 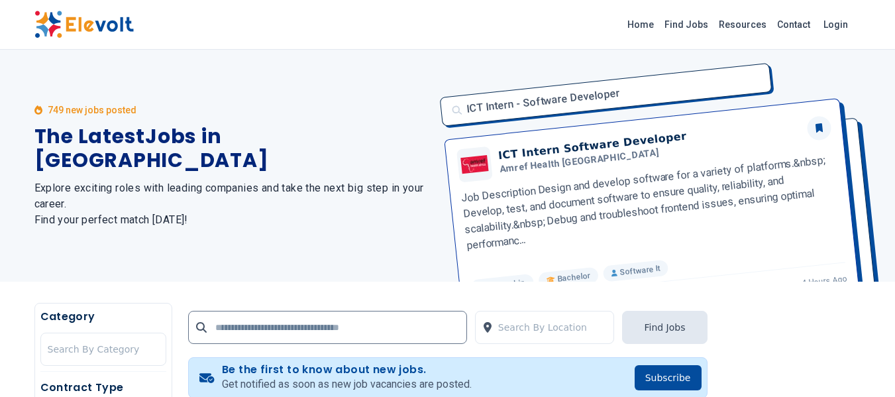 I want to click on img: Elevolt, so click(x=84, y=25).